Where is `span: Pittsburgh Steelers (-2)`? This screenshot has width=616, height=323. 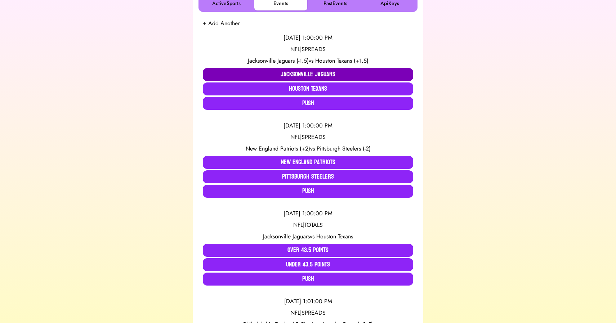
span: Pittsburgh Steelers (-2) is located at coordinates (344, 149).